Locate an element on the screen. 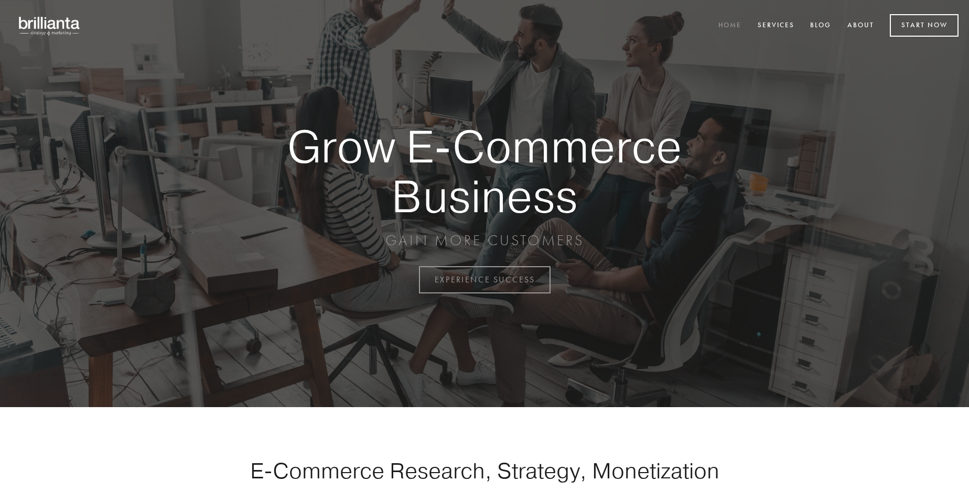 The image size is (969, 492). a: Start Now is located at coordinates (924, 25).